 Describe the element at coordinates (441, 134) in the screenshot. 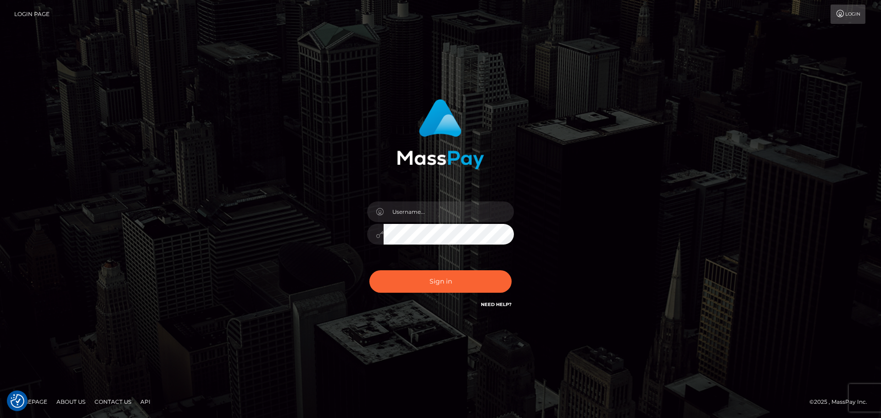

I see `img: MassPay Login` at that location.